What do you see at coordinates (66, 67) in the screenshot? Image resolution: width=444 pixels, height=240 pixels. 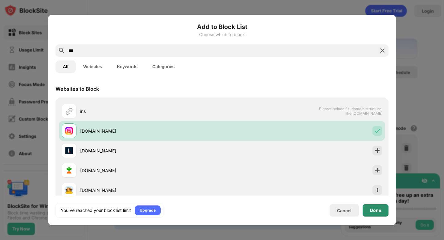 I see `button: All` at bounding box center [66, 67].